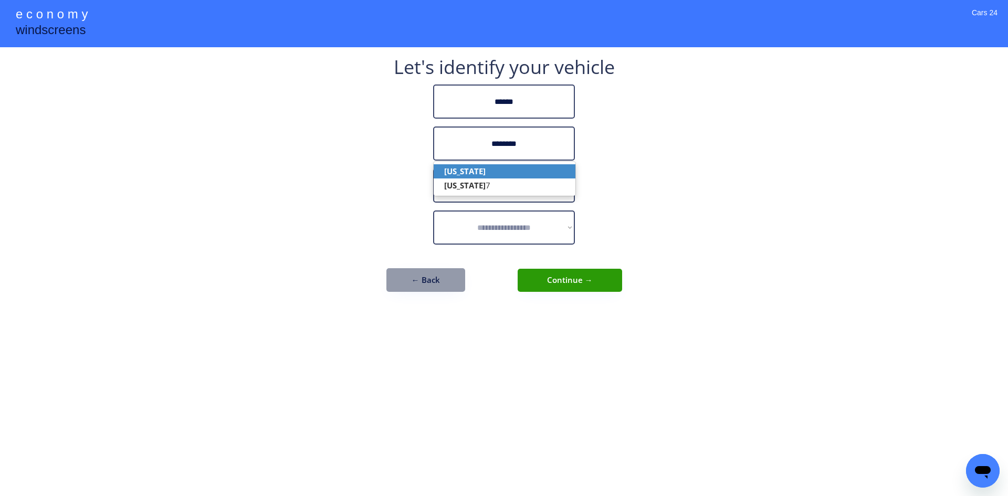 The width and height of the screenshot is (1008, 496). I want to click on button: ← Back, so click(426, 280).